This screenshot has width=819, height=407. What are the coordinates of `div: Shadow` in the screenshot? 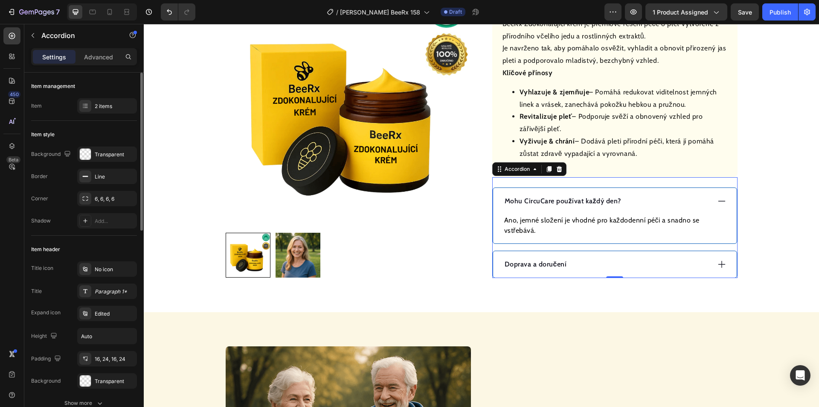 It's located at (41, 221).